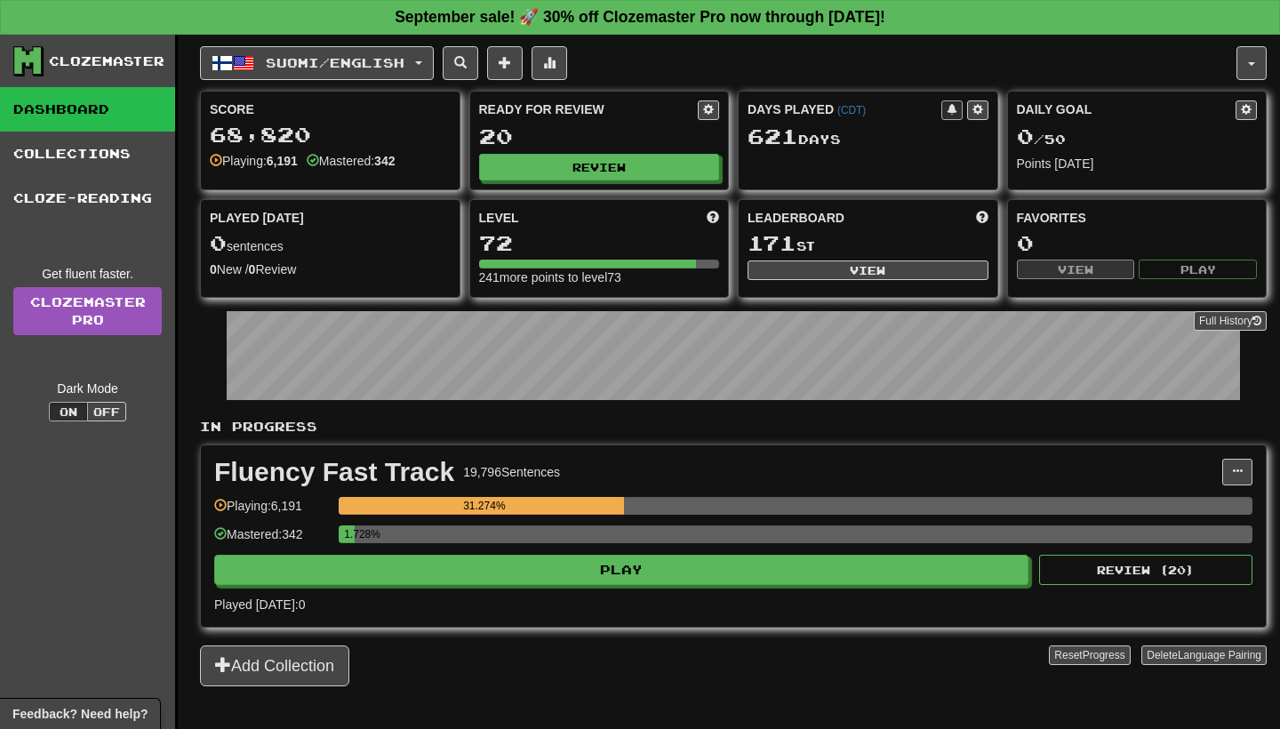  Describe the element at coordinates (282, 161) in the screenshot. I see `strong: 6,191` at that location.